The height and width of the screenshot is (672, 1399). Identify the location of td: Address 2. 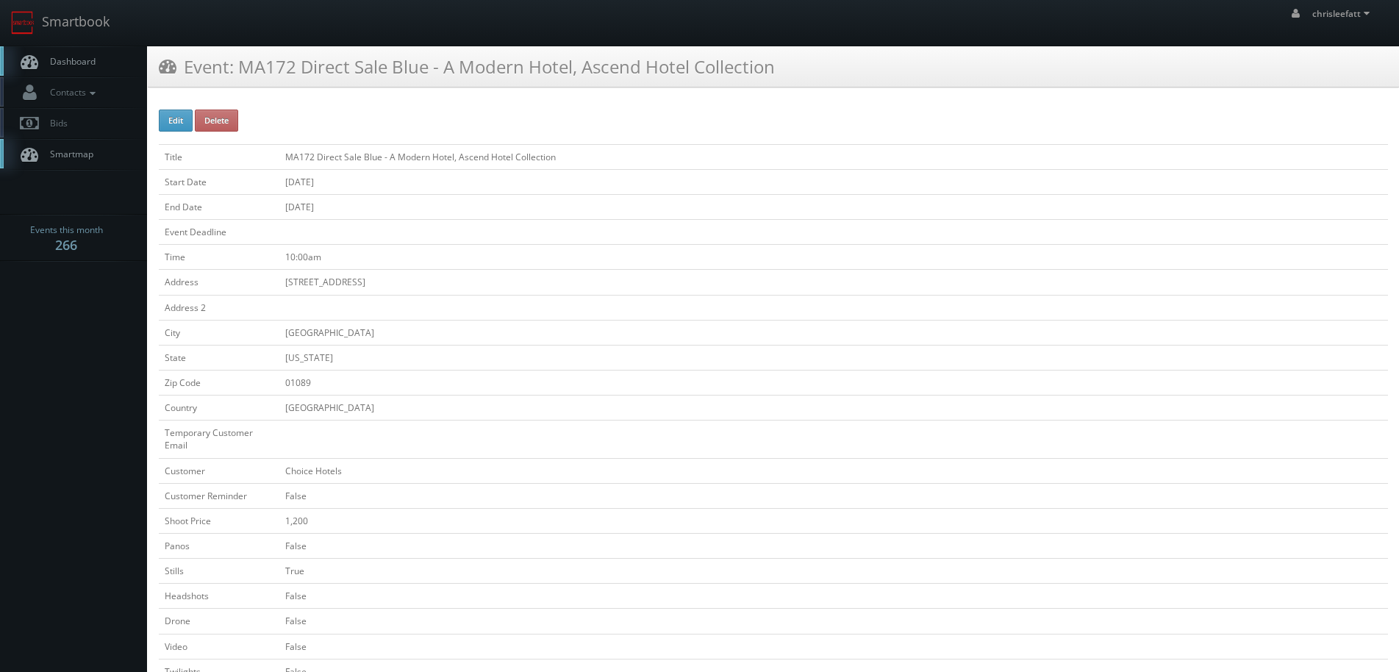
(219, 307).